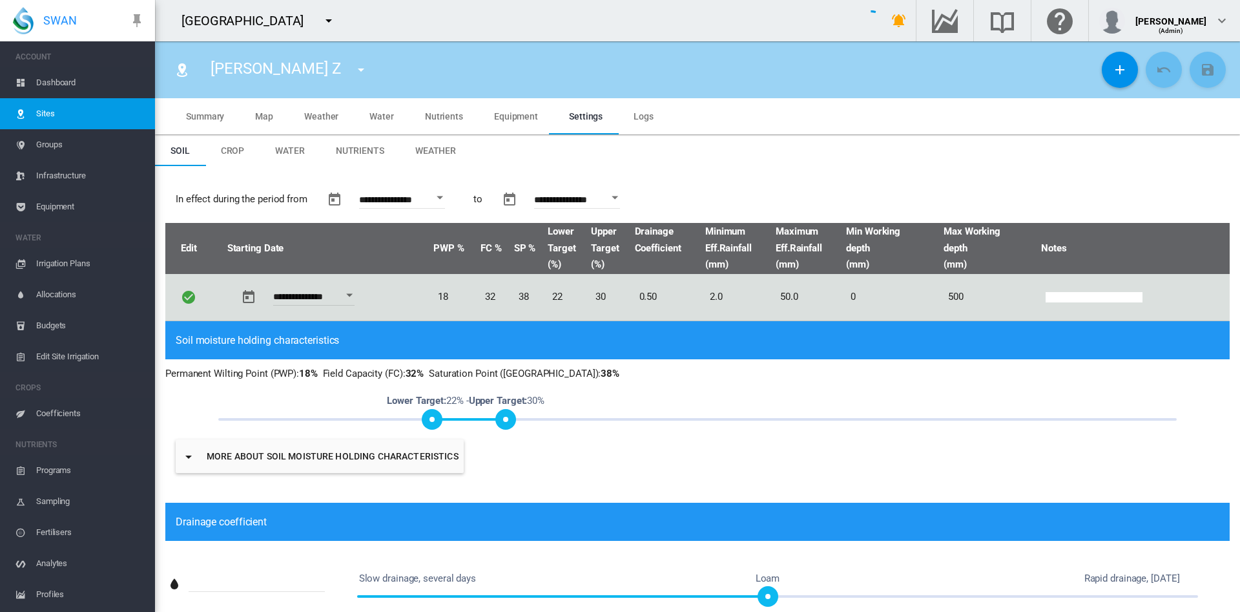  I want to click on span: Summary, so click(205, 116).